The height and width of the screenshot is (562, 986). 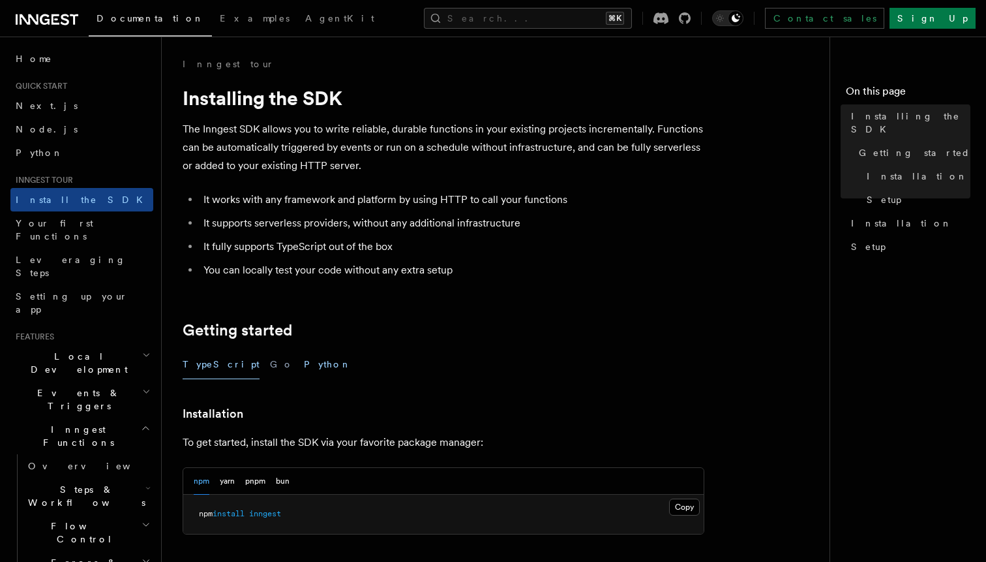 I want to click on span: Examples, so click(x=254, y=18).